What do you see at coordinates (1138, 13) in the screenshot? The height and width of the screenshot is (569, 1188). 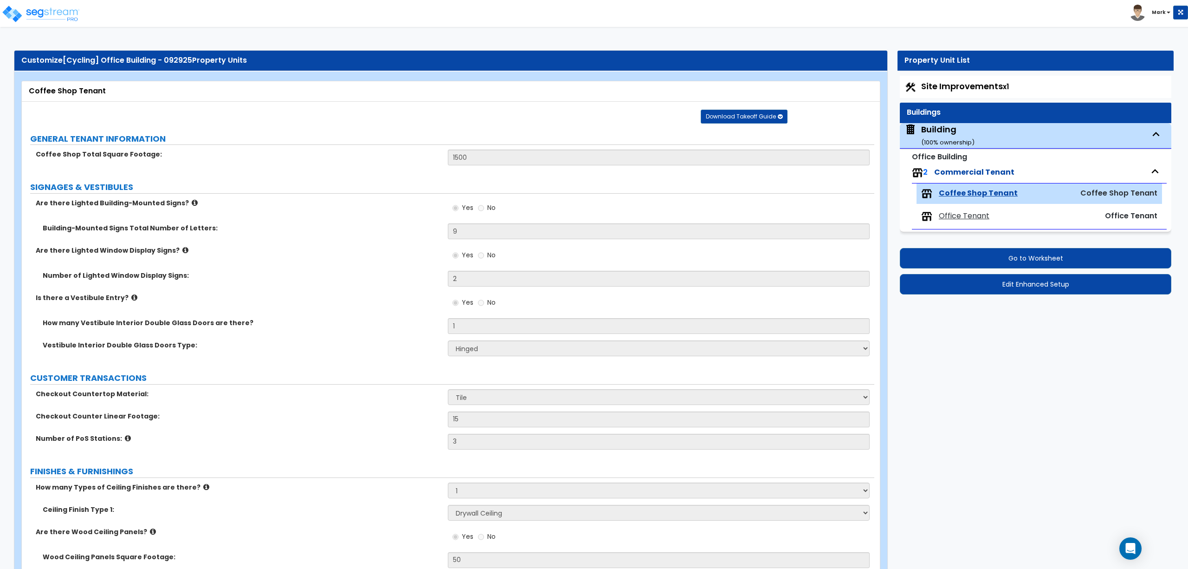 I see `img: avatar.png` at bounding box center [1138, 13].